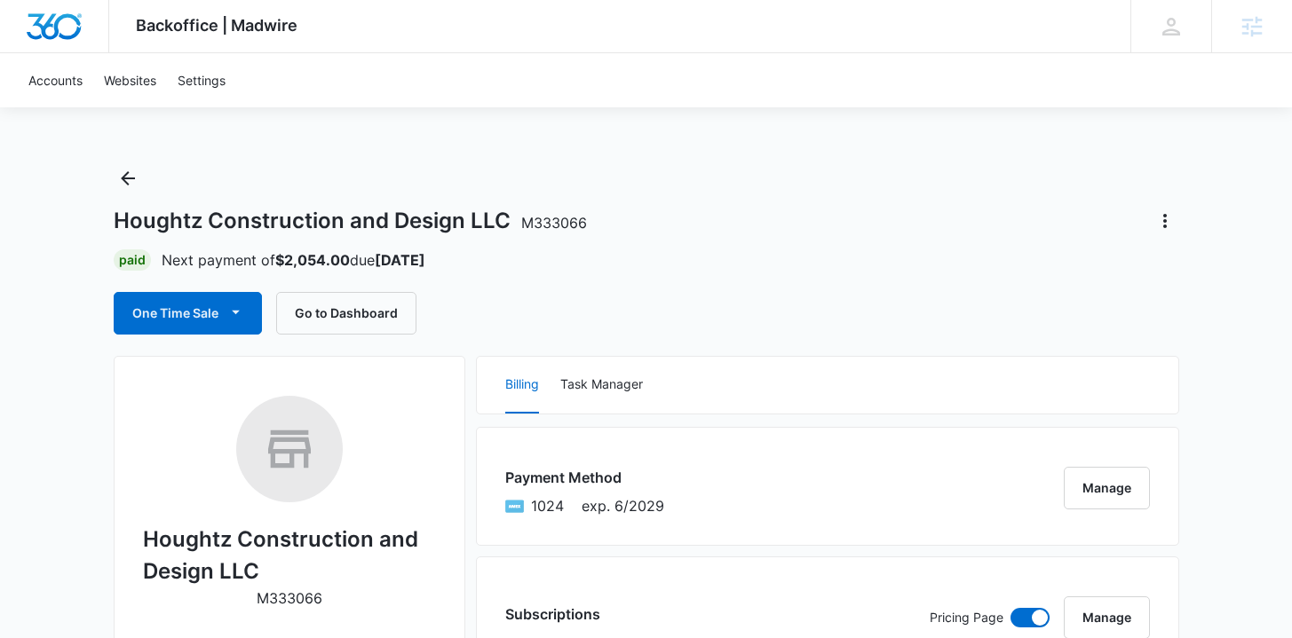 This screenshot has height=638, width=1292. Describe the element at coordinates (289, 556) in the screenshot. I see `h2: Houghtz Construction and Design LLC` at that location.